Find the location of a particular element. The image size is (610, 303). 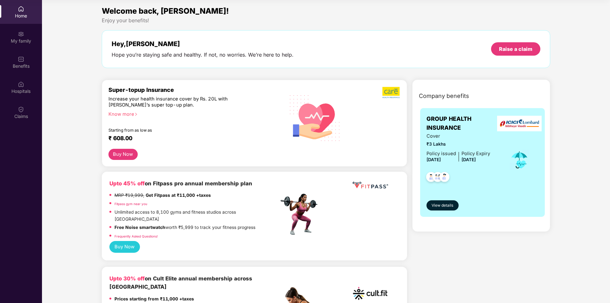

p: worth ₹5,999 to track your fitness progress is located at coordinates (185, 228).